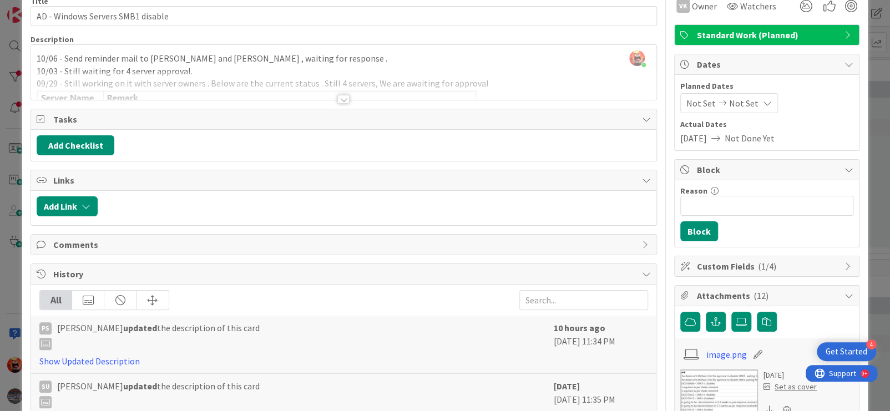 This screenshot has width=890, height=411. I want to click on span: Links, so click(345, 180).